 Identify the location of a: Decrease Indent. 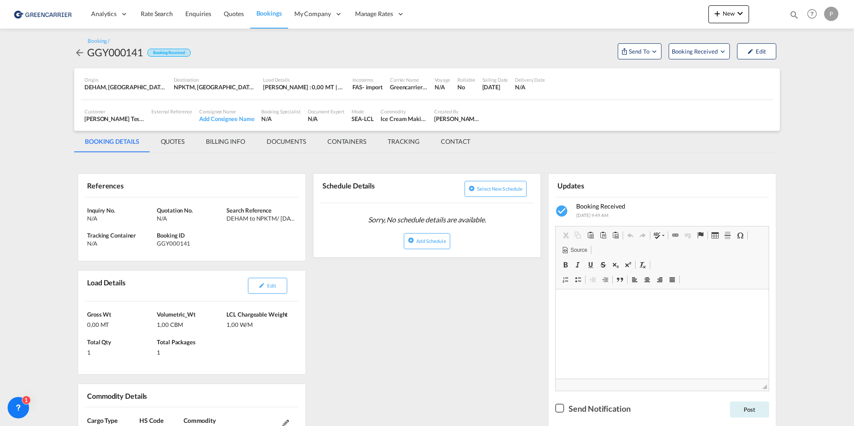
(593, 280).